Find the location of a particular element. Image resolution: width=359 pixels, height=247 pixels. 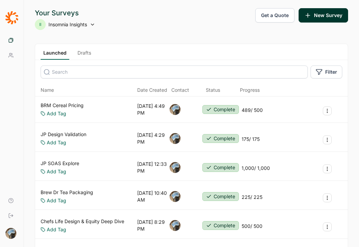

button: Filter is located at coordinates (327, 72).